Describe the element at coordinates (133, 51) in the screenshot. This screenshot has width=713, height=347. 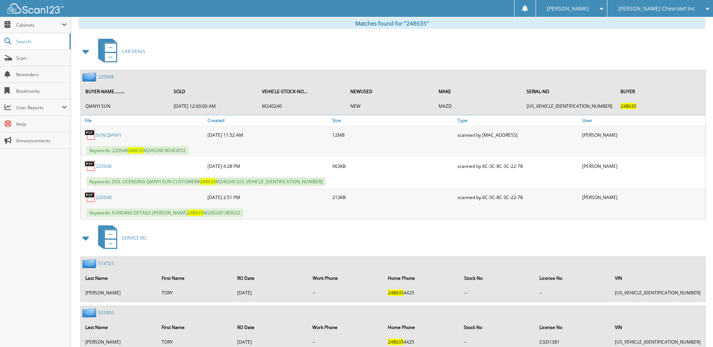
I see `span: CAR DEALS` at that location.